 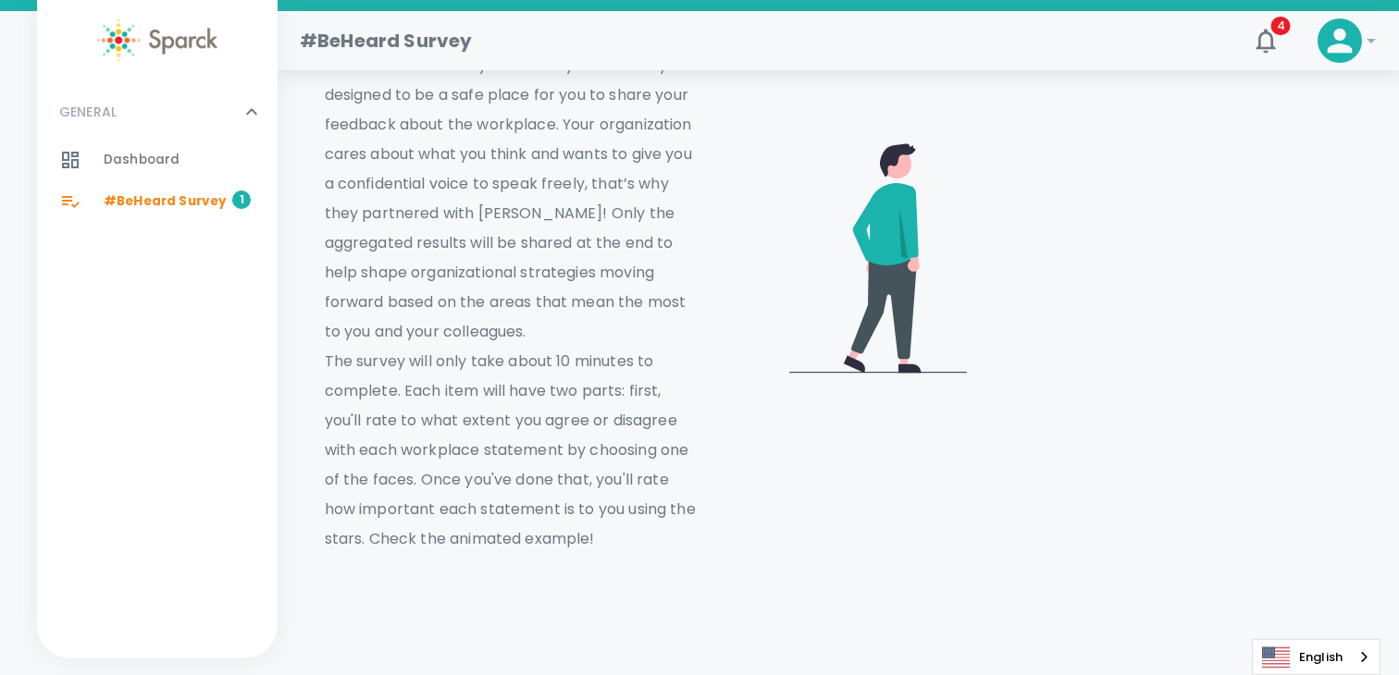 What do you see at coordinates (513, 303) in the screenshot?
I see `p: The #BeHeard Survey is an anonymous survey designed to be a safe place for you to share your feed...` at bounding box center [513, 303].